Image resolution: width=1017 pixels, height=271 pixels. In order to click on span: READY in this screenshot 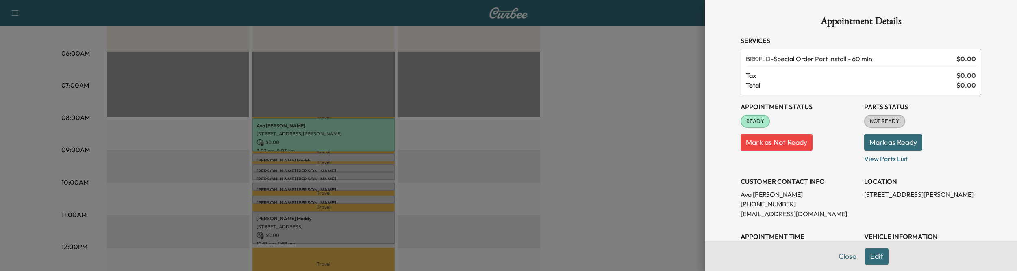, I will do `click(755, 121)`.